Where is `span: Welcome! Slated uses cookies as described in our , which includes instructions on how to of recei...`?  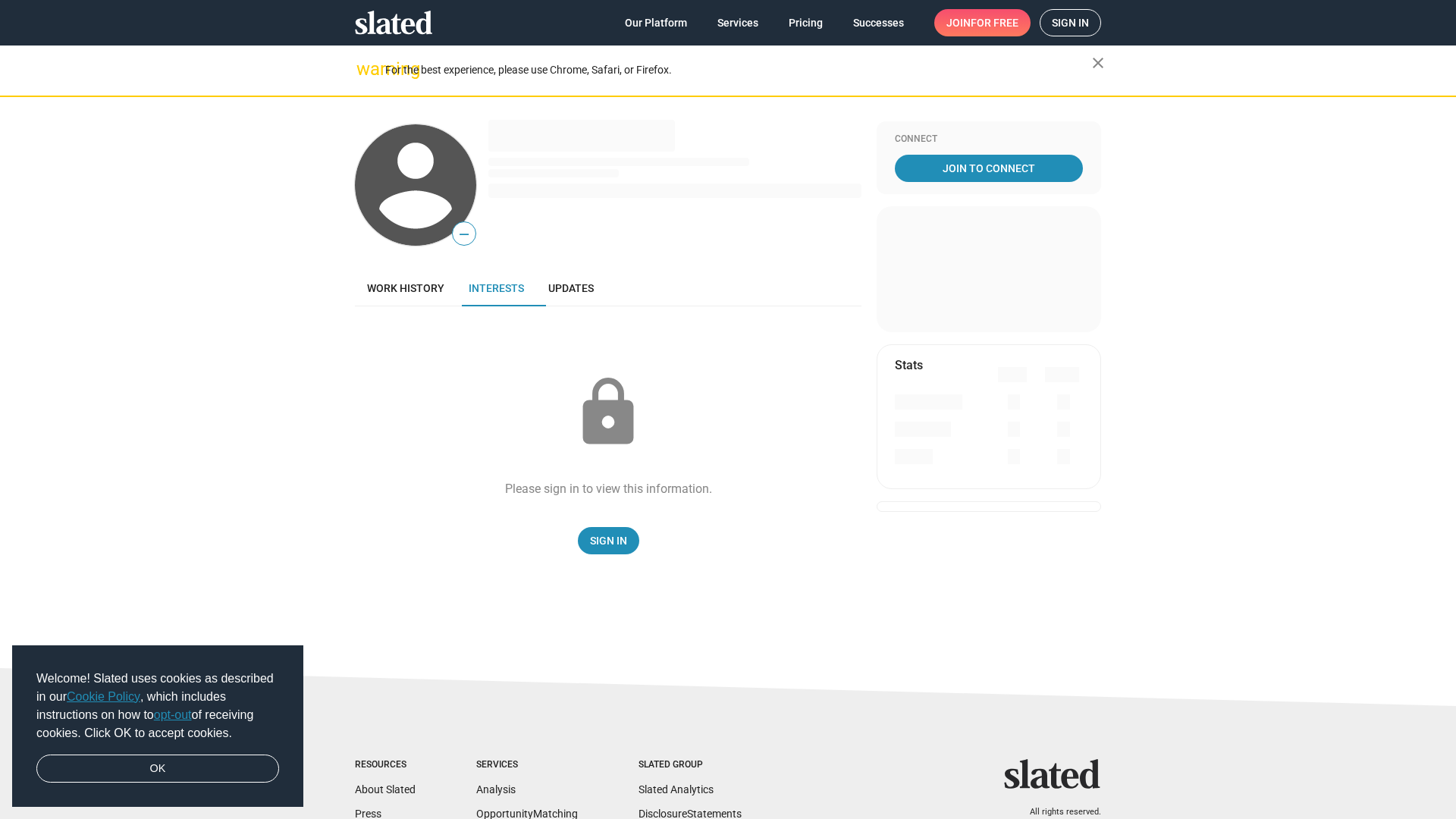
span: Welcome! Slated uses cookies as described in our , which includes instructions on how to of recei... is located at coordinates (158, 705).